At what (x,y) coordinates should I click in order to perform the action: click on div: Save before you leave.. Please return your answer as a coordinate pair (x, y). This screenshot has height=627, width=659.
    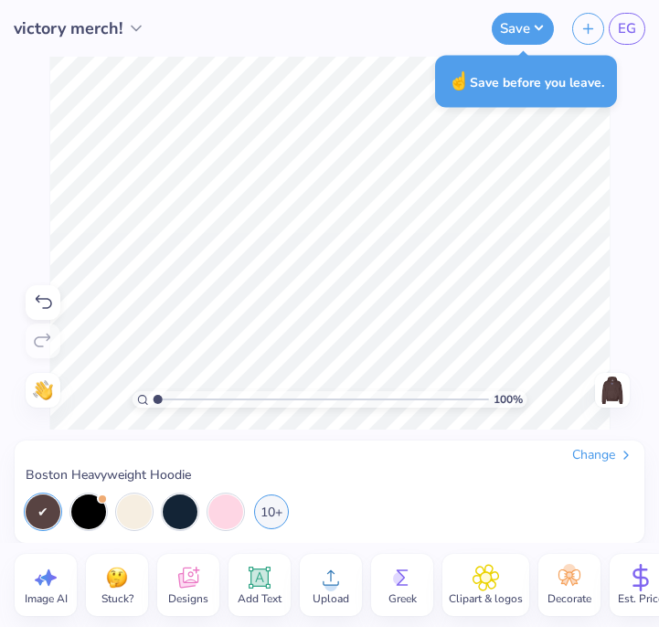
    Looking at the image, I should click on (526, 81).